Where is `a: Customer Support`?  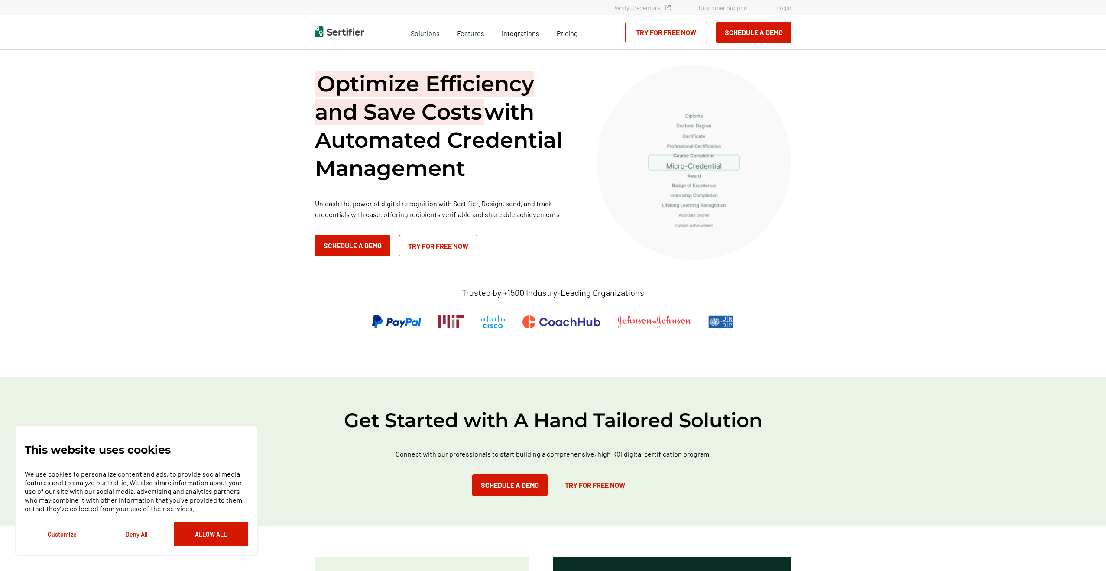
a: Customer Support is located at coordinates (724, 7).